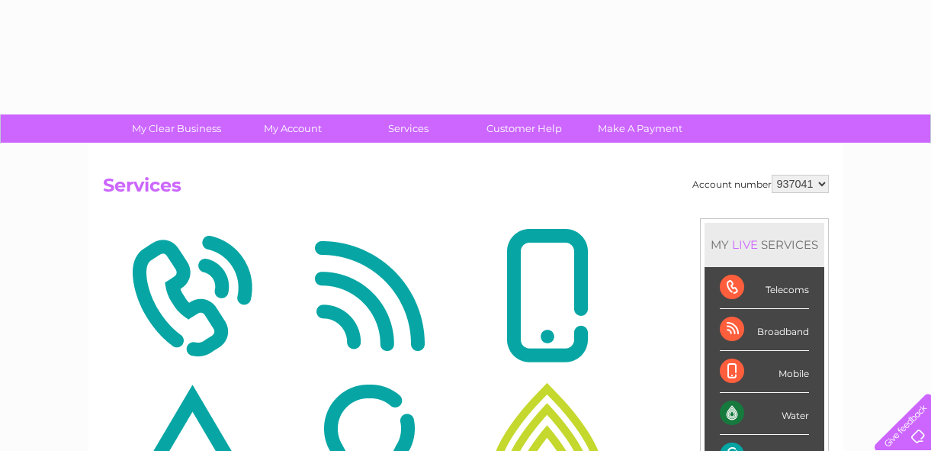  Describe the element at coordinates (745, 244) in the screenshot. I see `div: LIVE` at that location.